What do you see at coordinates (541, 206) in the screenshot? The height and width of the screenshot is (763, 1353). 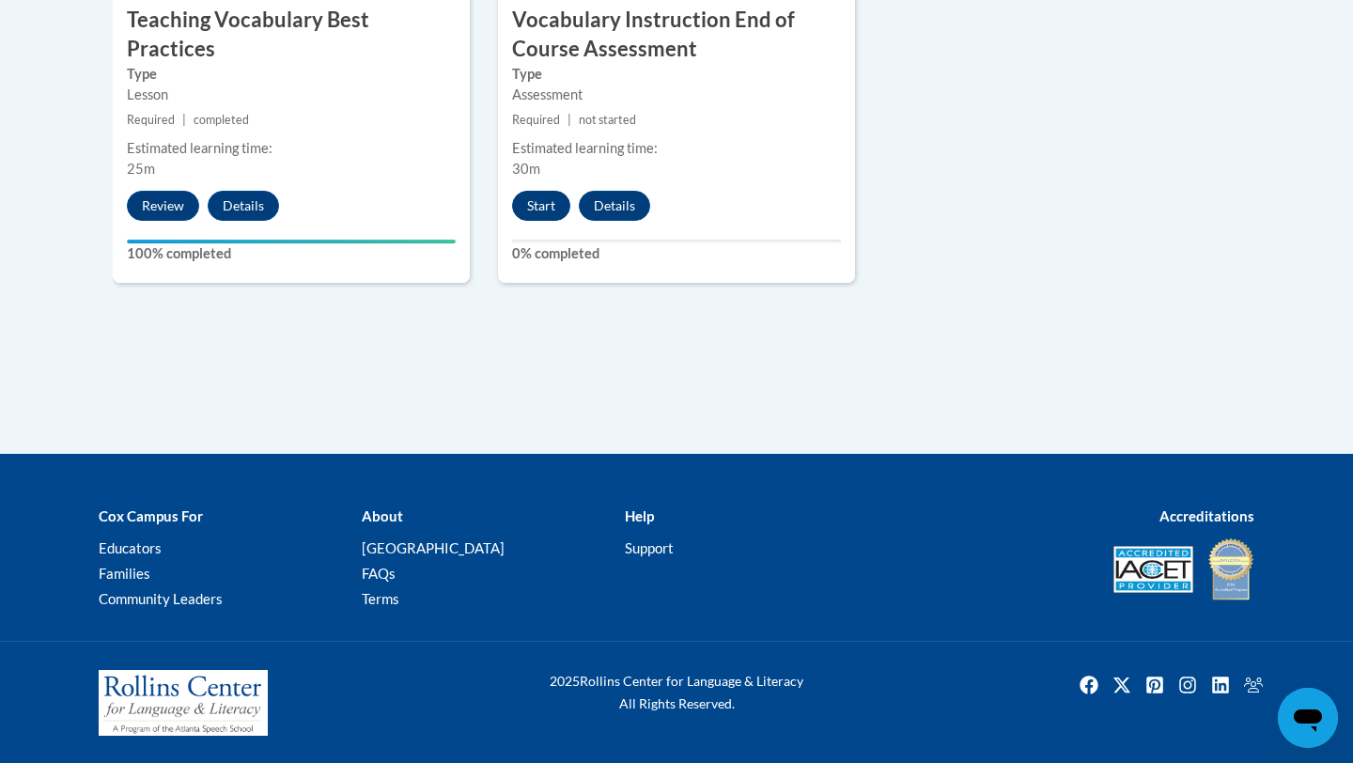 I see `button: Start` at bounding box center [541, 206].